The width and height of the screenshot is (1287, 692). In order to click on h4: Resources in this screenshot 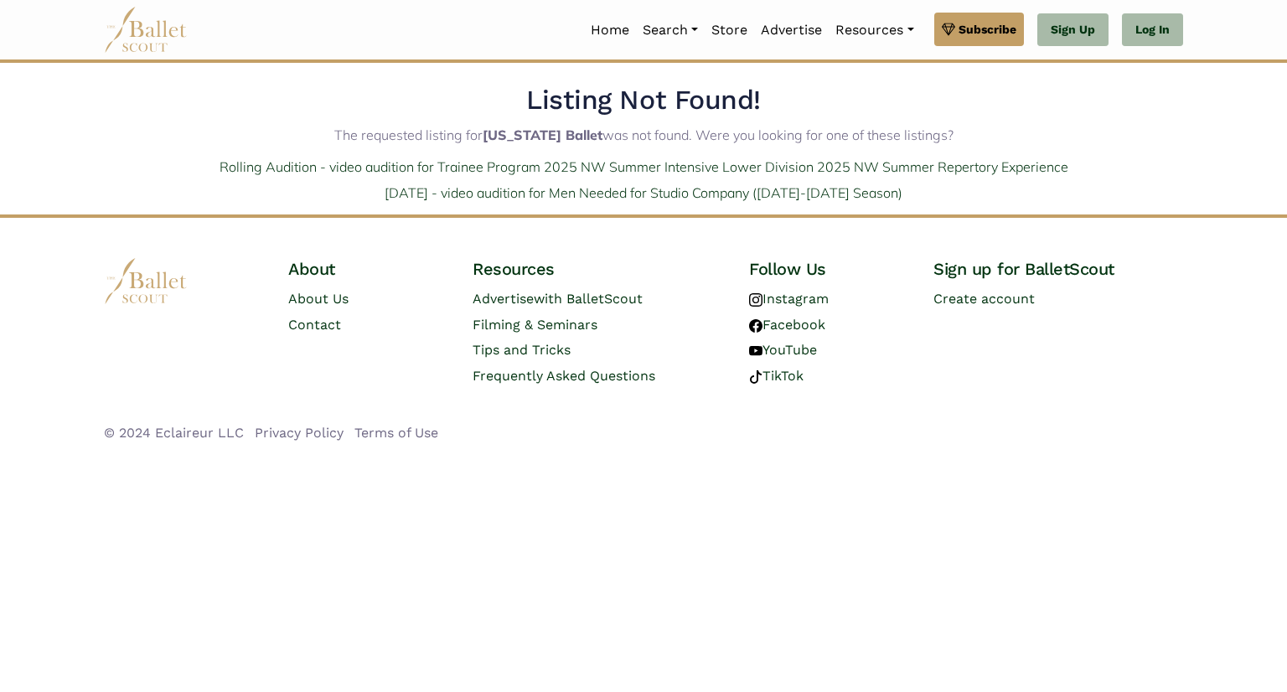, I will do `click(597, 269)`.